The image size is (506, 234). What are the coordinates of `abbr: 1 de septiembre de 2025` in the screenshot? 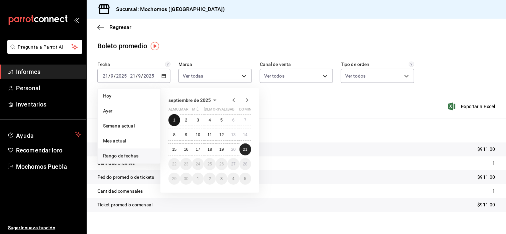 It's located at (174, 120).